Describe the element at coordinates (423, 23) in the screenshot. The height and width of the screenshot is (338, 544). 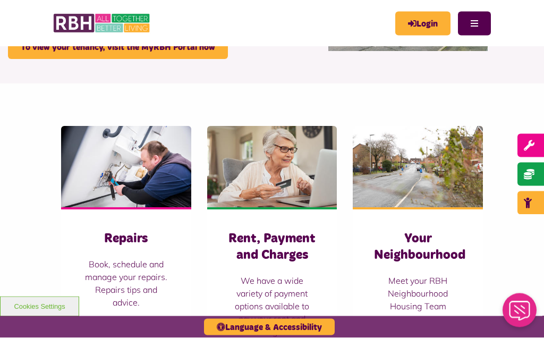
I see `a: MyRBH` at that location.